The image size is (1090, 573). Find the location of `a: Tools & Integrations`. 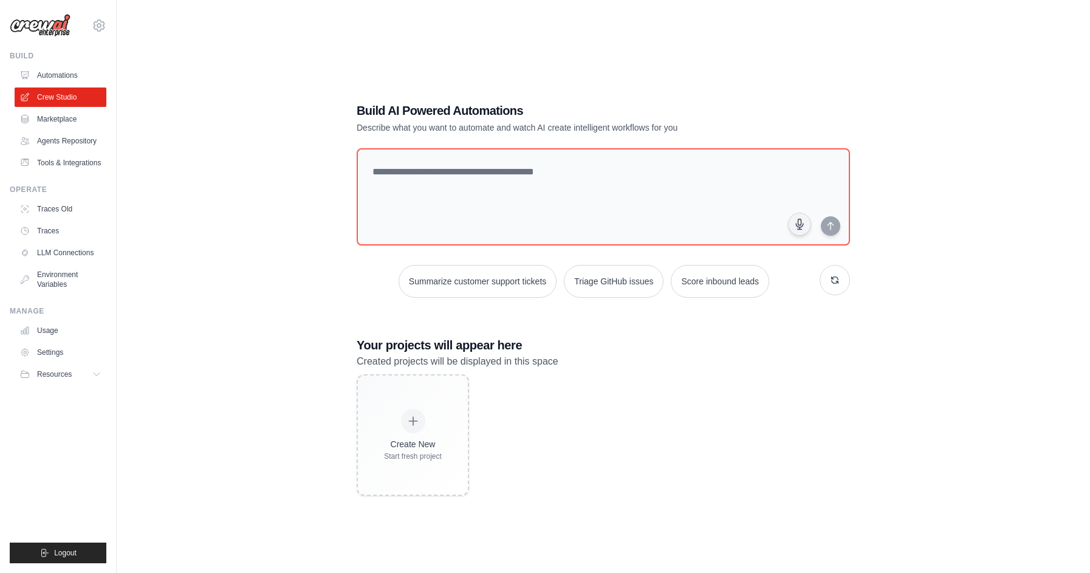

a: Tools & Integrations is located at coordinates (60, 163).